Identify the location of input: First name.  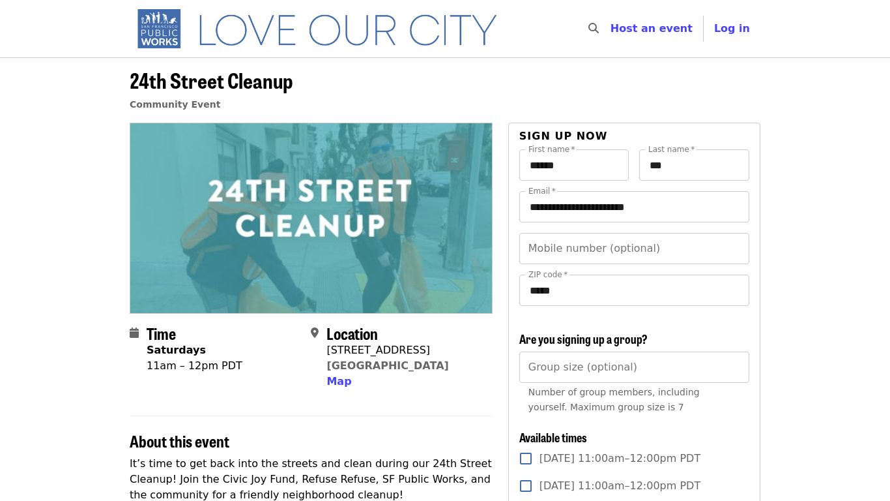
(574, 165).